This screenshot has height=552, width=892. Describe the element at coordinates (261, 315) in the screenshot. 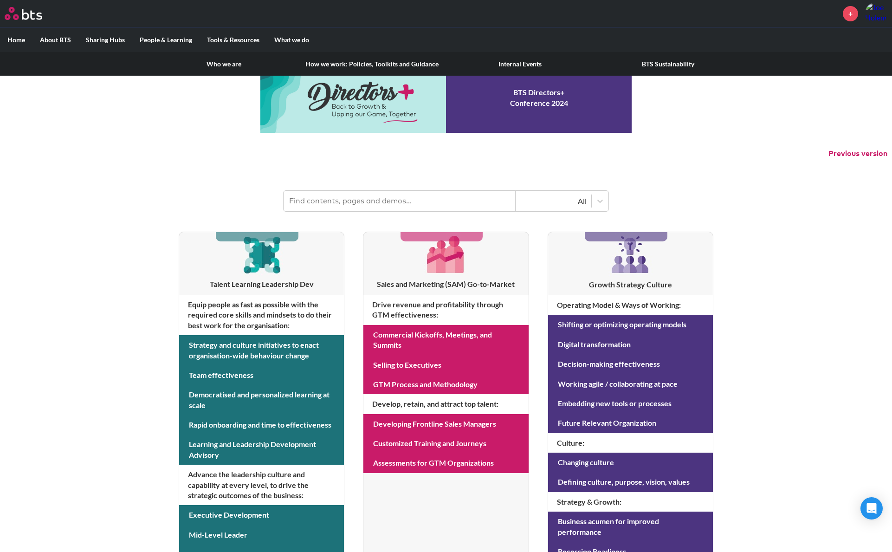

I see `h4: Equip people as fast as possible with the required core skills and mindsets to do their best work...` at that location.